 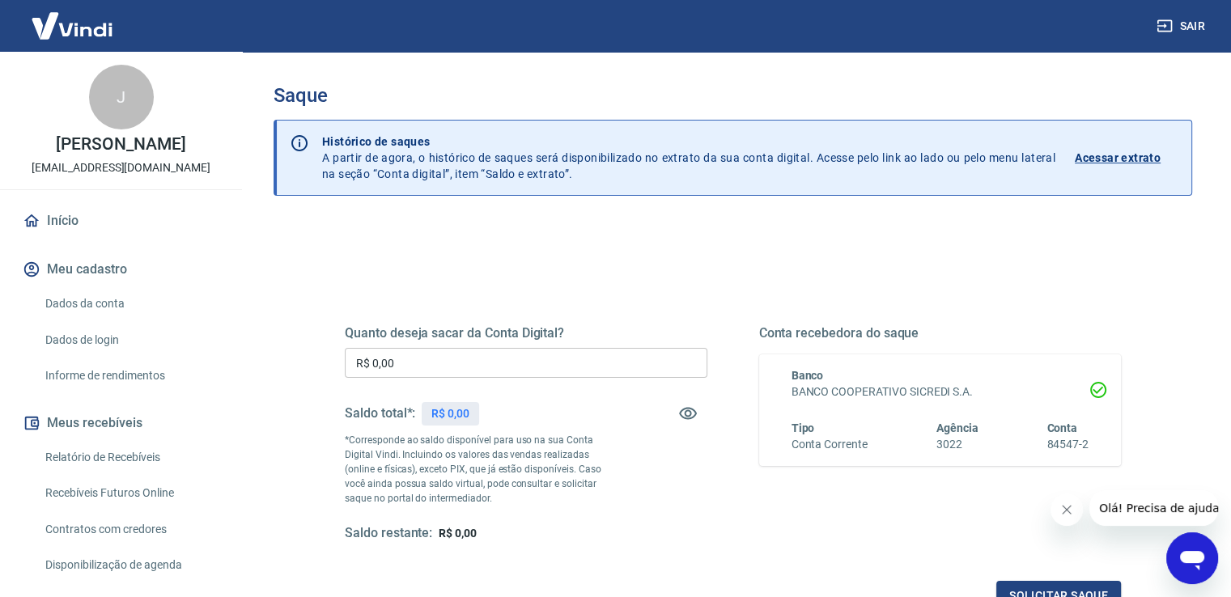 I want to click on h6: 3022, so click(x=958, y=444).